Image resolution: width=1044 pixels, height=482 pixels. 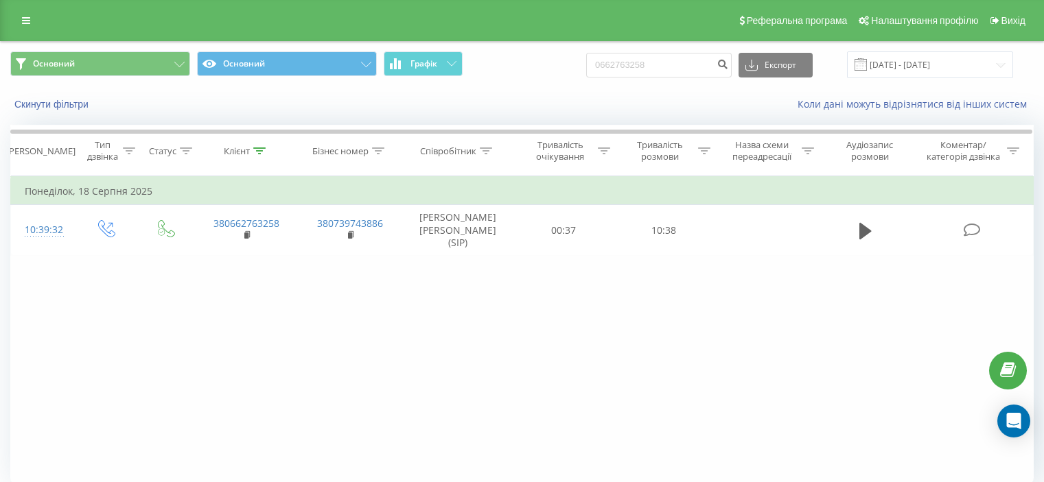 What do you see at coordinates (963, 151) in the screenshot?
I see `div: Коментар/категорія дзвінка` at bounding box center [963, 151].